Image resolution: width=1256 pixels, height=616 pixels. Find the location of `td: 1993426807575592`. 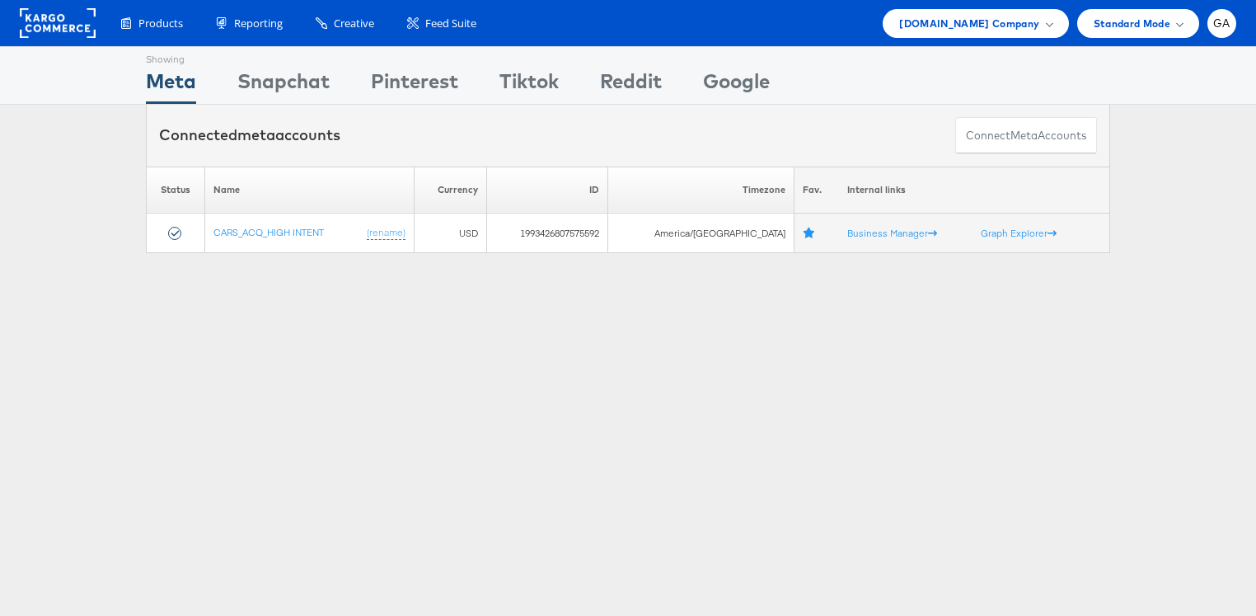

td: 1993426807575592 is located at coordinates (547, 233).